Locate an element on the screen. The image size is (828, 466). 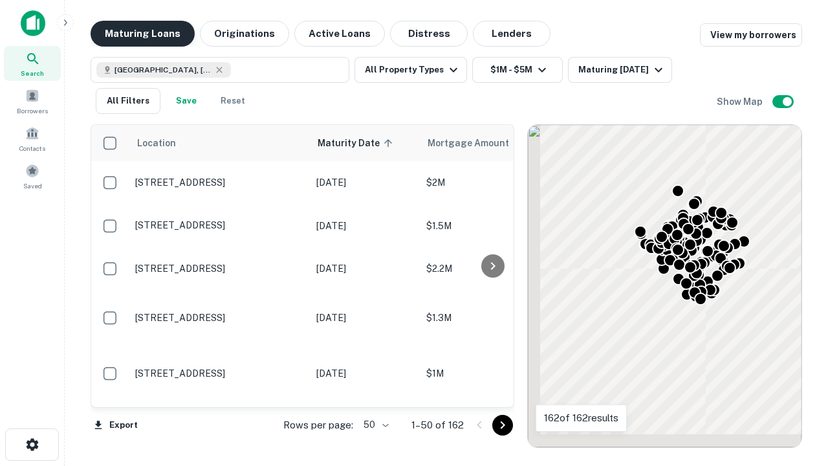
div: 0 0 is located at coordinates (664, 286).